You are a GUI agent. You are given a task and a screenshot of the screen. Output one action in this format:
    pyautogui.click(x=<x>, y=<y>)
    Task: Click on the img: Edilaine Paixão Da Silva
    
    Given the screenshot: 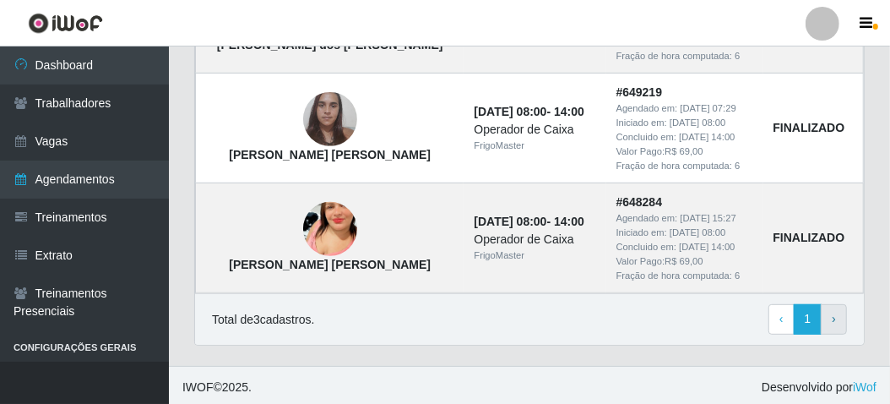 What is the action you would take?
    pyautogui.click(x=330, y=229)
    